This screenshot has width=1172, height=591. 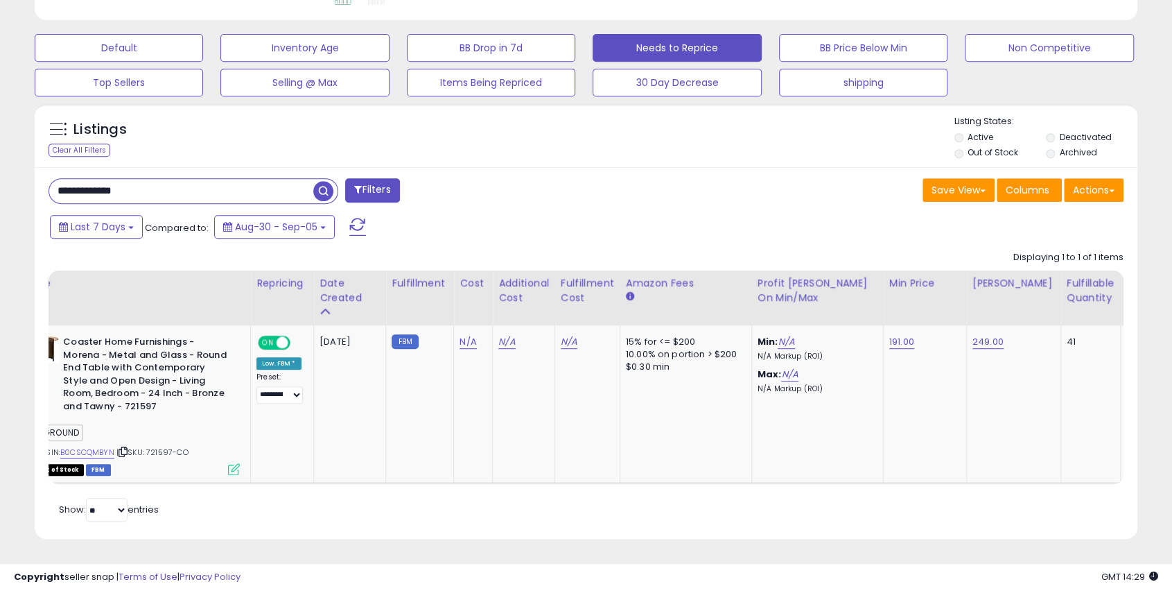 I want to click on button: Aug-30 - Sep-05, so click(x=274, y=227).